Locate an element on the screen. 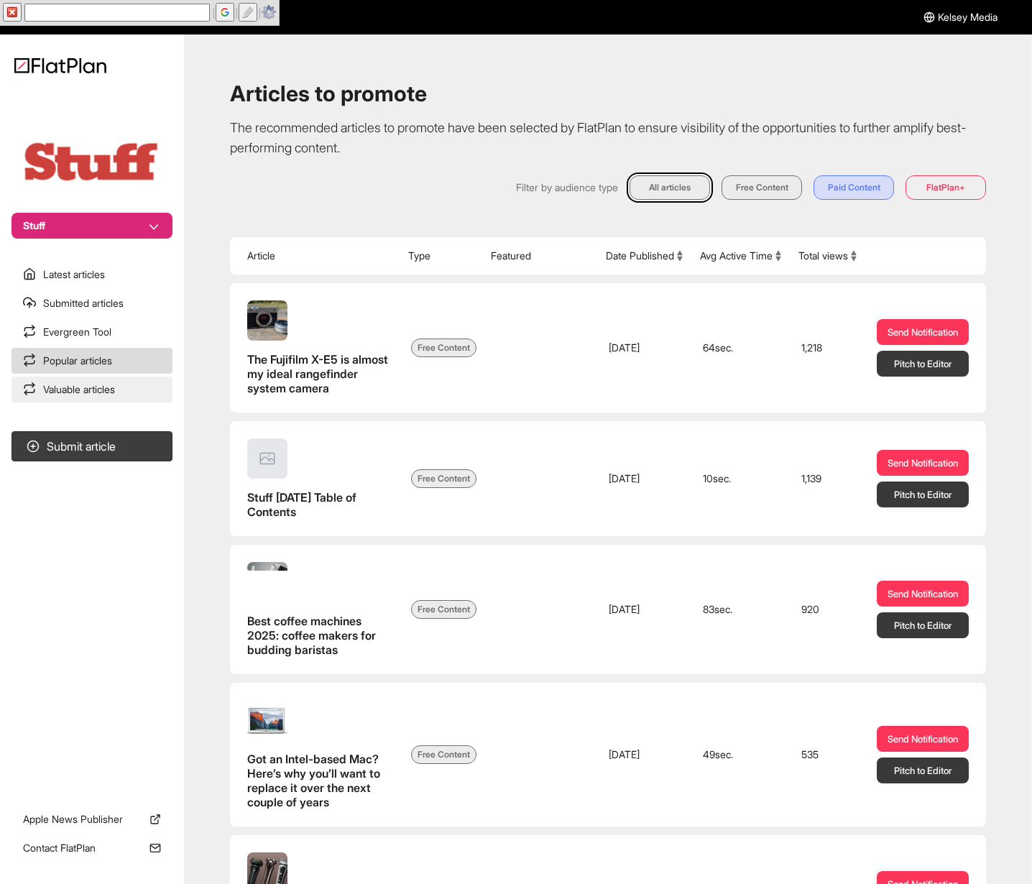  td: 920 is located at coordinates (827, 609).